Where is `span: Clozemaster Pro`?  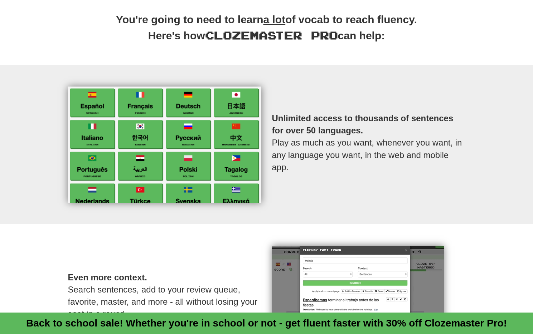 span: Clozemaster Pro is located at coordinates (271, 35).